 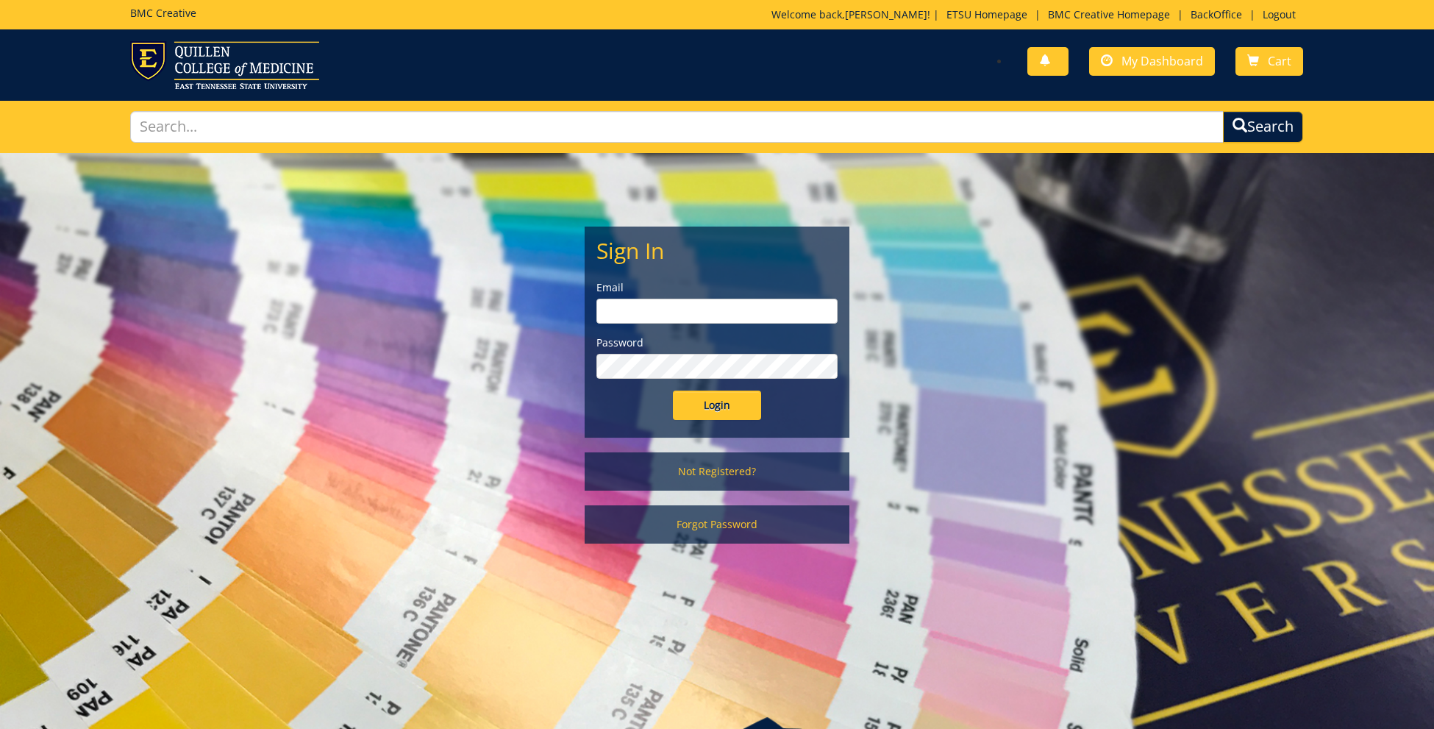 What do you see at coordinates (1280, 61) in the screenshot?
I see `span: Cart` at bounding box center [1280, 61].